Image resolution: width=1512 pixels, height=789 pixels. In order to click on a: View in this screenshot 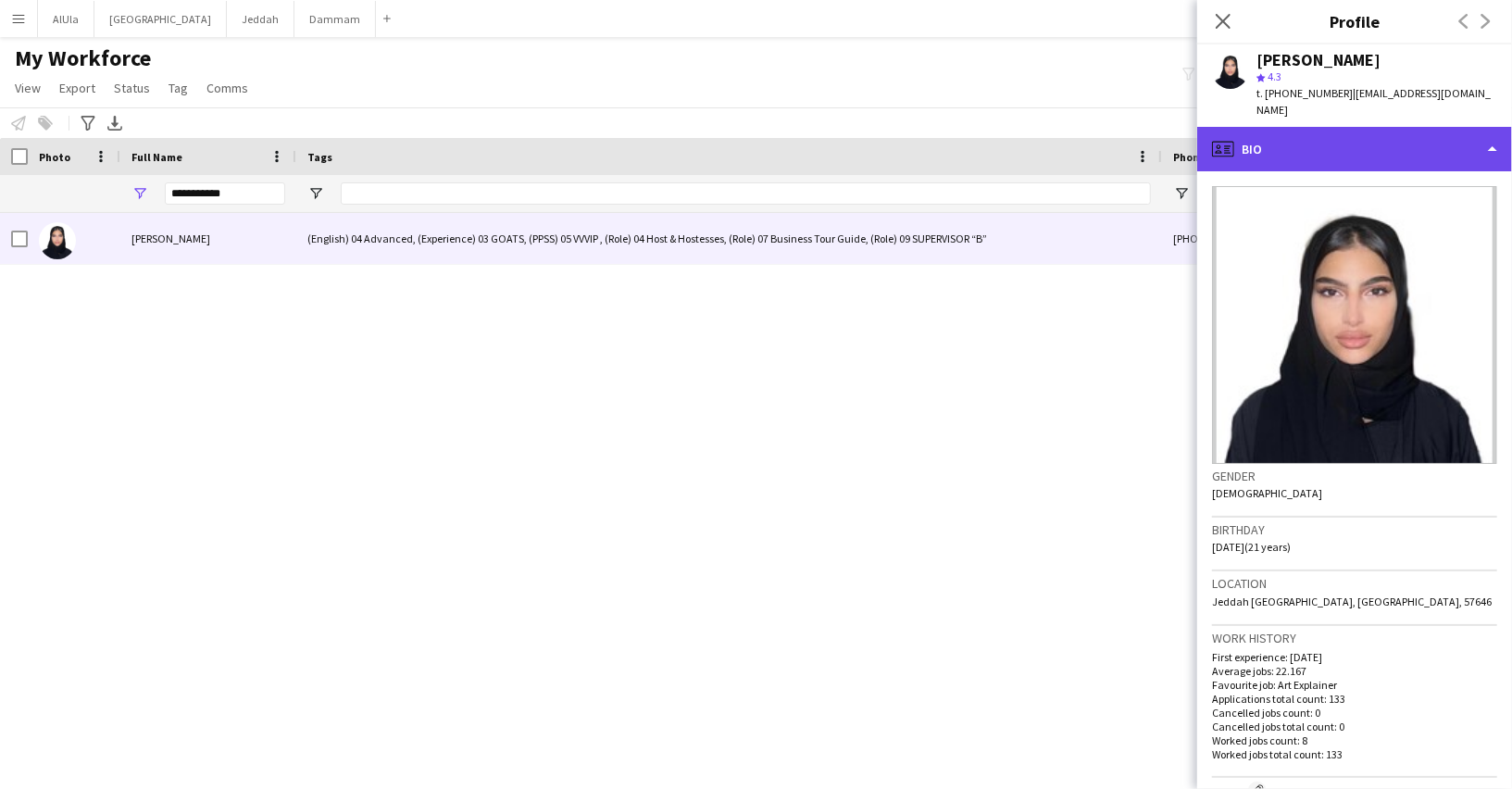, I will do `click(28, 88)`.